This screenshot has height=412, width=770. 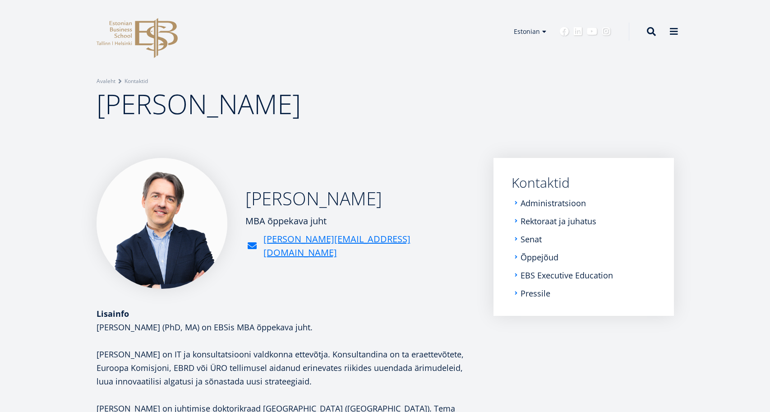 I want to click on a: Õppejõud, so click(x=540, y=257).